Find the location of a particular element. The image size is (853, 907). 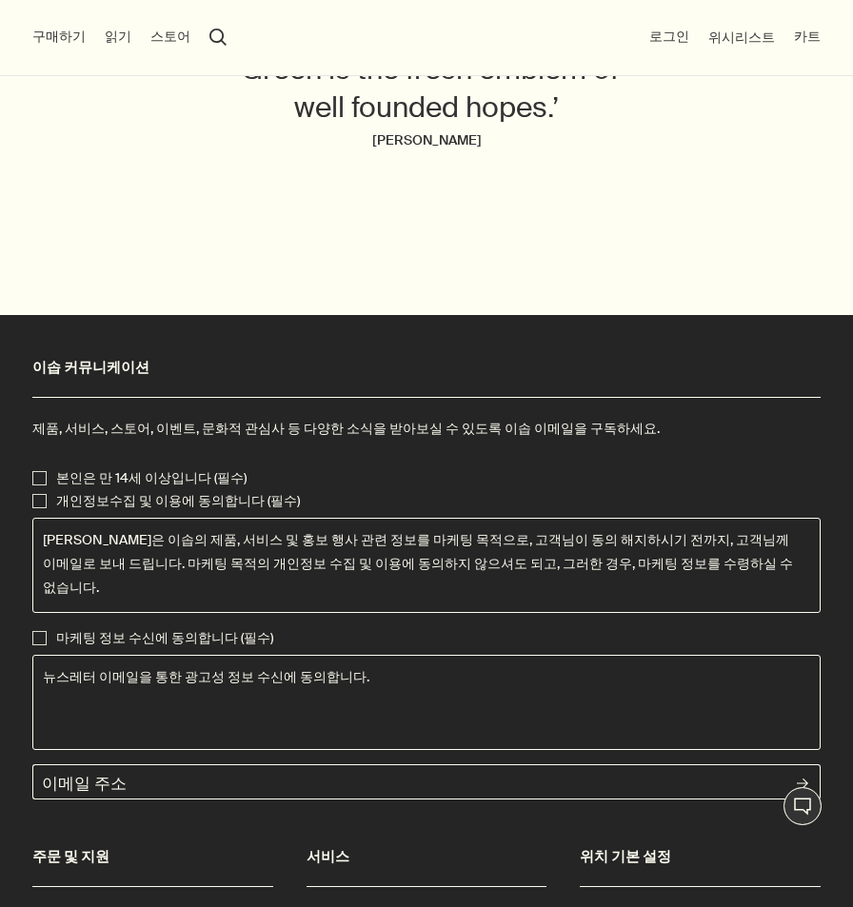

button: 로그인 is located at coordinates (669, 37).